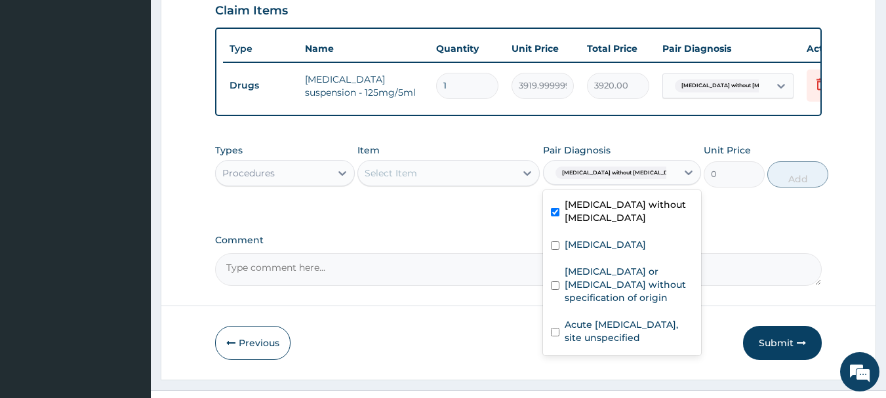 This screenshot has height=398, width=886. Describe the element at coordinates (129, 183) in the screenshot. I see `span: We're online!` at that location.